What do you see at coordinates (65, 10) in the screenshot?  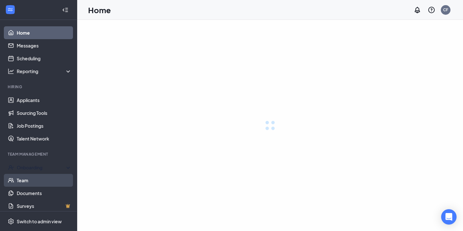 I see `svg: Collapse` at bounding box center [65, 10].